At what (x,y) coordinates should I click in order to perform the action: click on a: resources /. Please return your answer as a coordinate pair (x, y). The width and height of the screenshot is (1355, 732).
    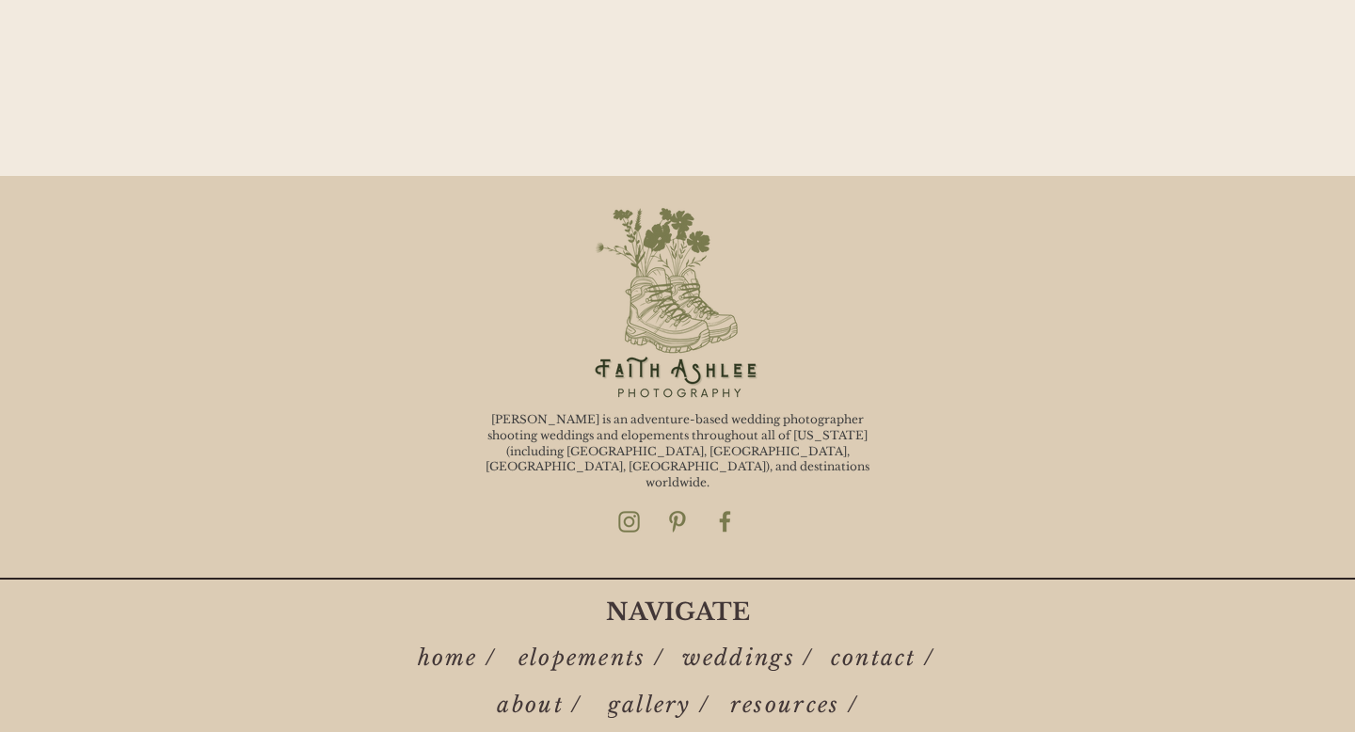
    Looking at the image, I should click on (796, 704).